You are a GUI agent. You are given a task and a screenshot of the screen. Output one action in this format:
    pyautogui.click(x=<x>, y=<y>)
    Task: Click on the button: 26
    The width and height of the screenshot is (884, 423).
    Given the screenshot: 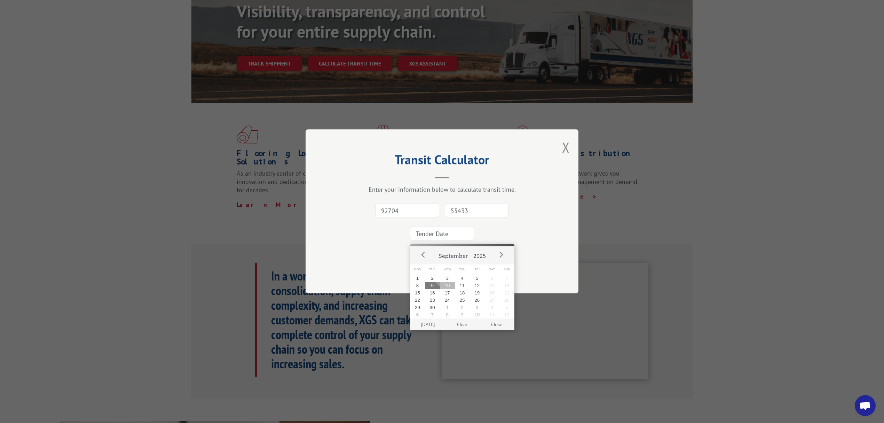 What is the action you would take?
    pyautogui.click(x=477, y=300)
    